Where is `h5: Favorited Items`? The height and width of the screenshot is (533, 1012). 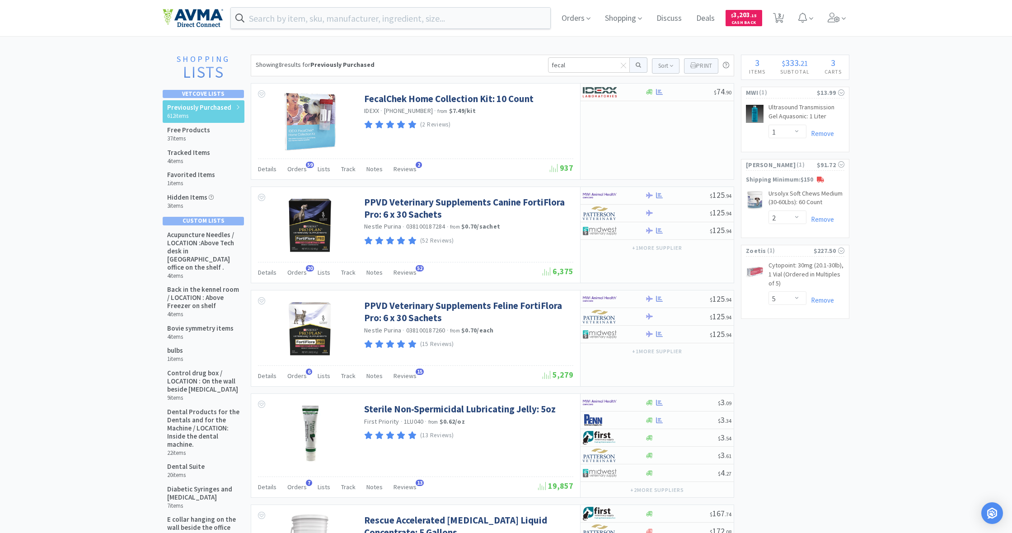 h5: Favorited Items is located at coordinates (191, 175).